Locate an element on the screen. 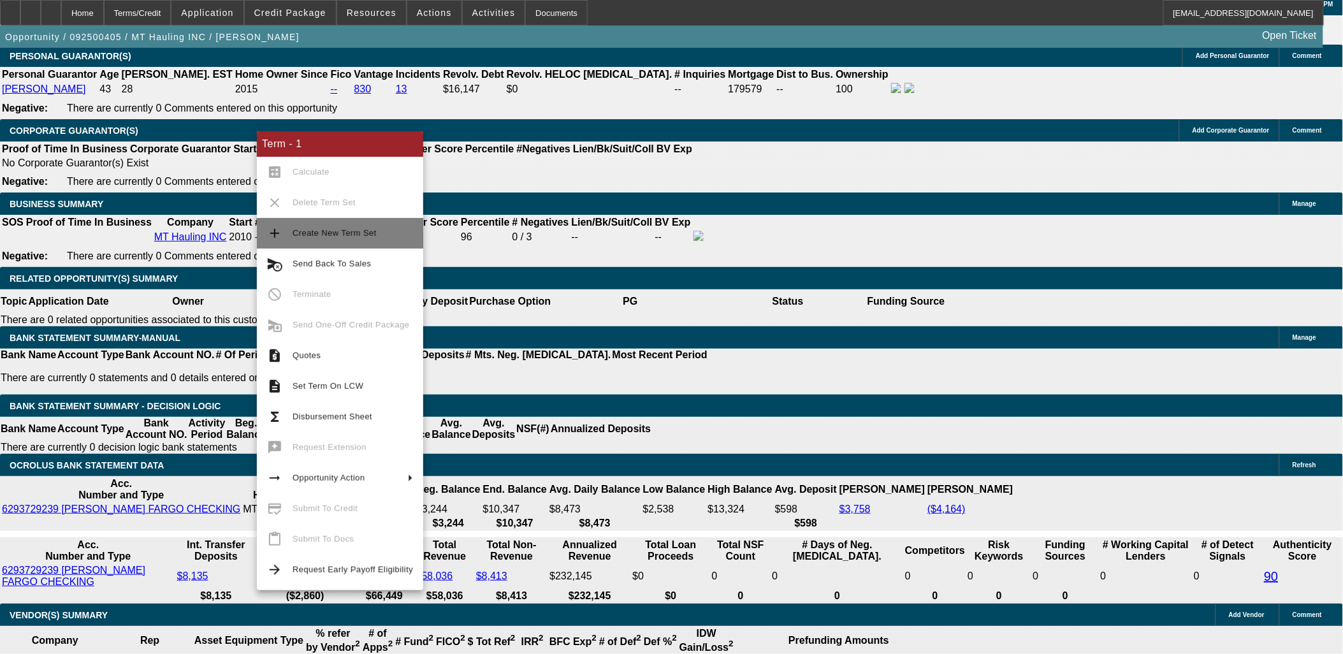  a: ($4,164) is located at coordinates (947, 509).